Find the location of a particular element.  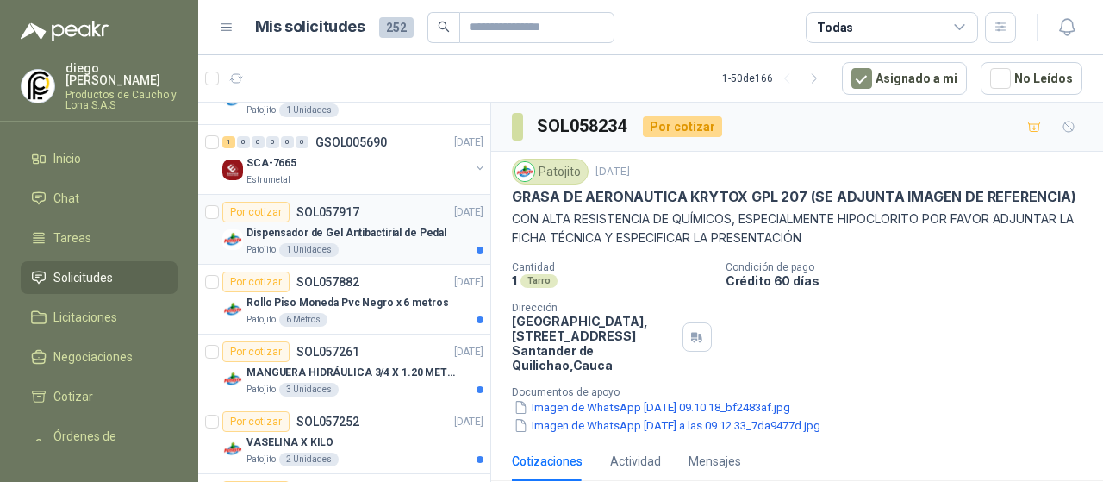

a: Solicitudes is located at coordinates (99, 278).